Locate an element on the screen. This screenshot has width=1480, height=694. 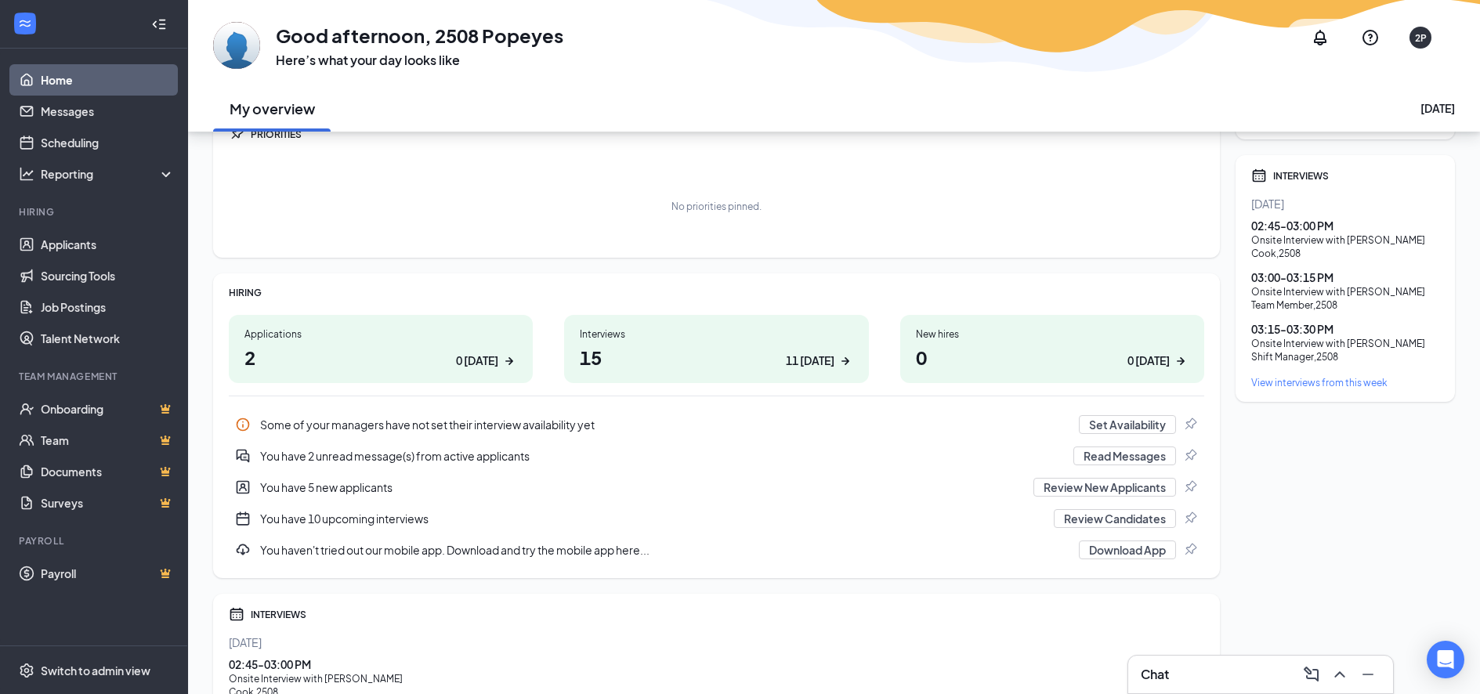
div: PRIORITIES is located at coordinates (727, 134).